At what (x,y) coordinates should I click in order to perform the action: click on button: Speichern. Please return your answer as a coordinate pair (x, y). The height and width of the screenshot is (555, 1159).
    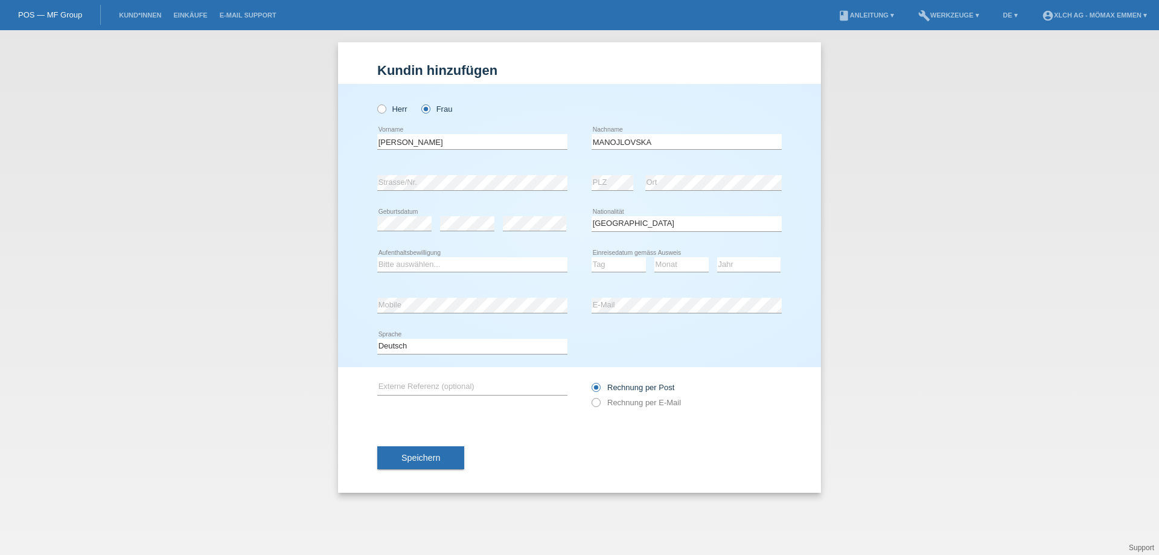
    Looking at the image, I should click on (421, 457).